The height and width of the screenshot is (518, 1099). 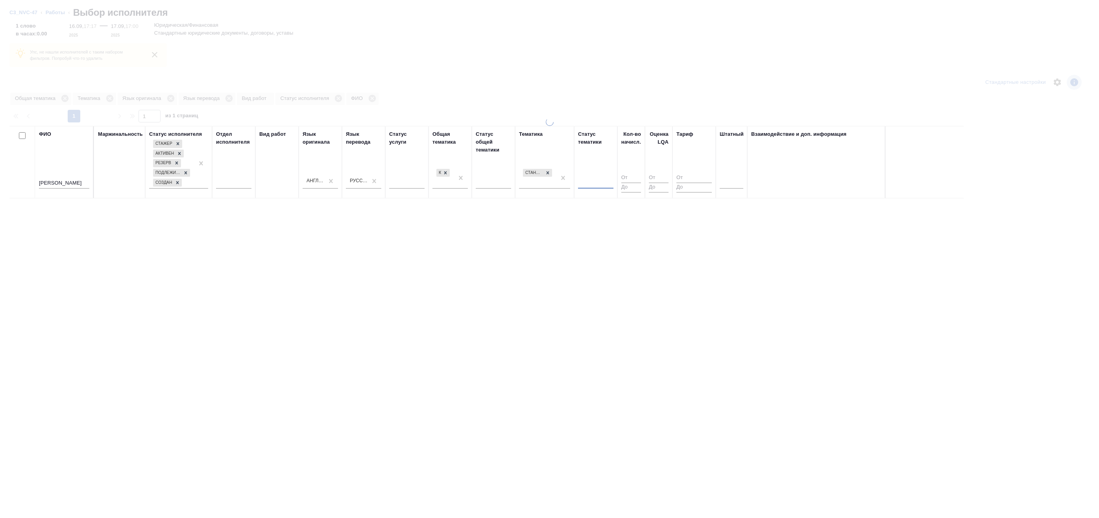 What do you see at coordinates (450, 138) in the screenshot?
I see `div: Общая тематика` at bounding box center [450, 138].